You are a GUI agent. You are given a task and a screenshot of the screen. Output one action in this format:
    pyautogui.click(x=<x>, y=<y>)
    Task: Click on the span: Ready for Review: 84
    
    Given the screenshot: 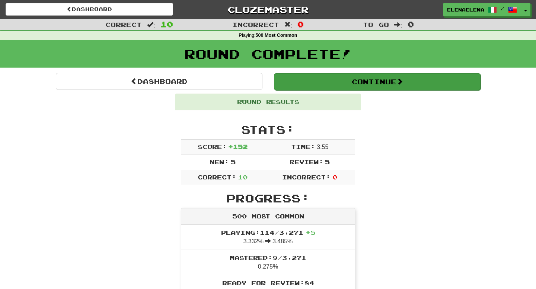 What is the action you would take?
    pyautogui.click(x=268, y=283)
    